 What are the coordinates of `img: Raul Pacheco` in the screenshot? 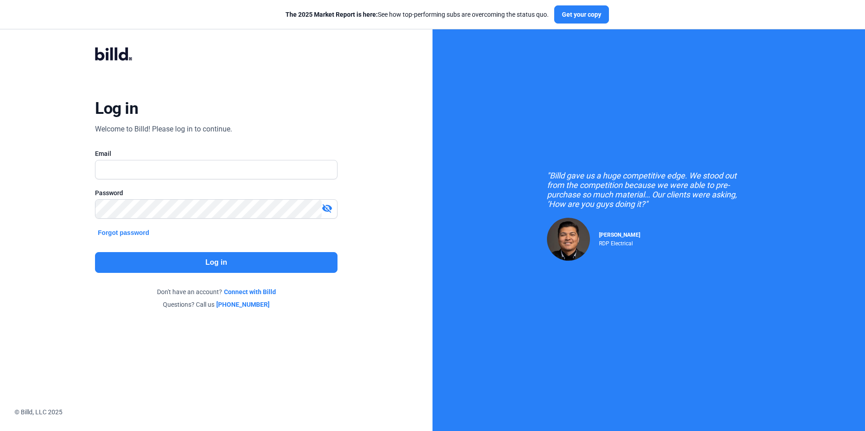 It's located at (568, 239).